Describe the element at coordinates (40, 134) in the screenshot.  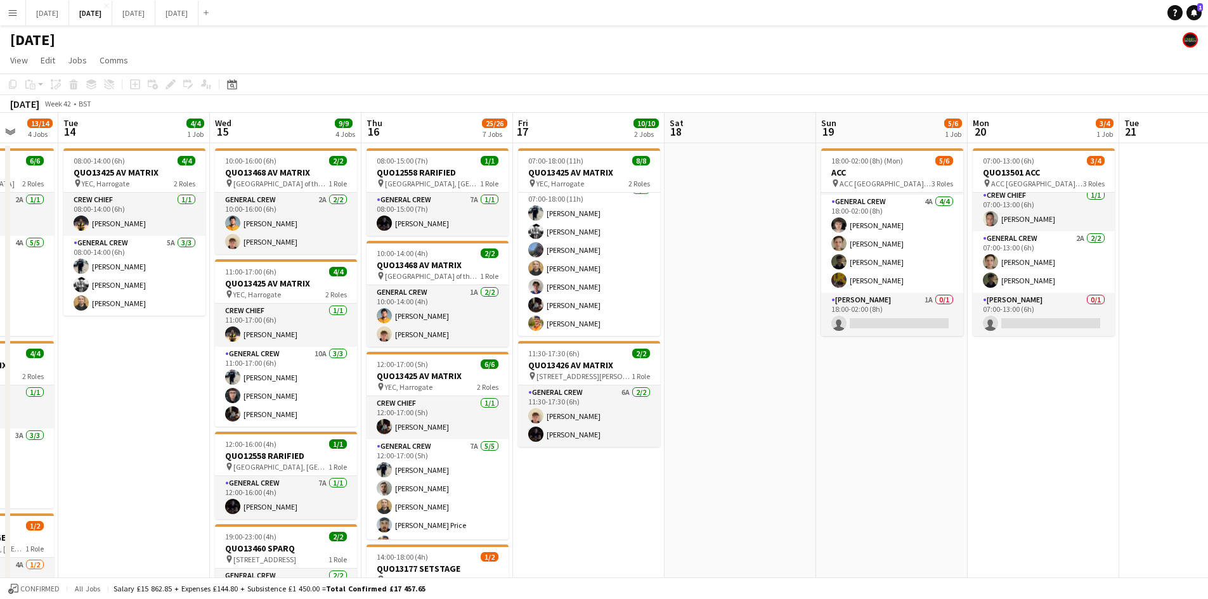
I see `div: 4 Jobs` at that location.